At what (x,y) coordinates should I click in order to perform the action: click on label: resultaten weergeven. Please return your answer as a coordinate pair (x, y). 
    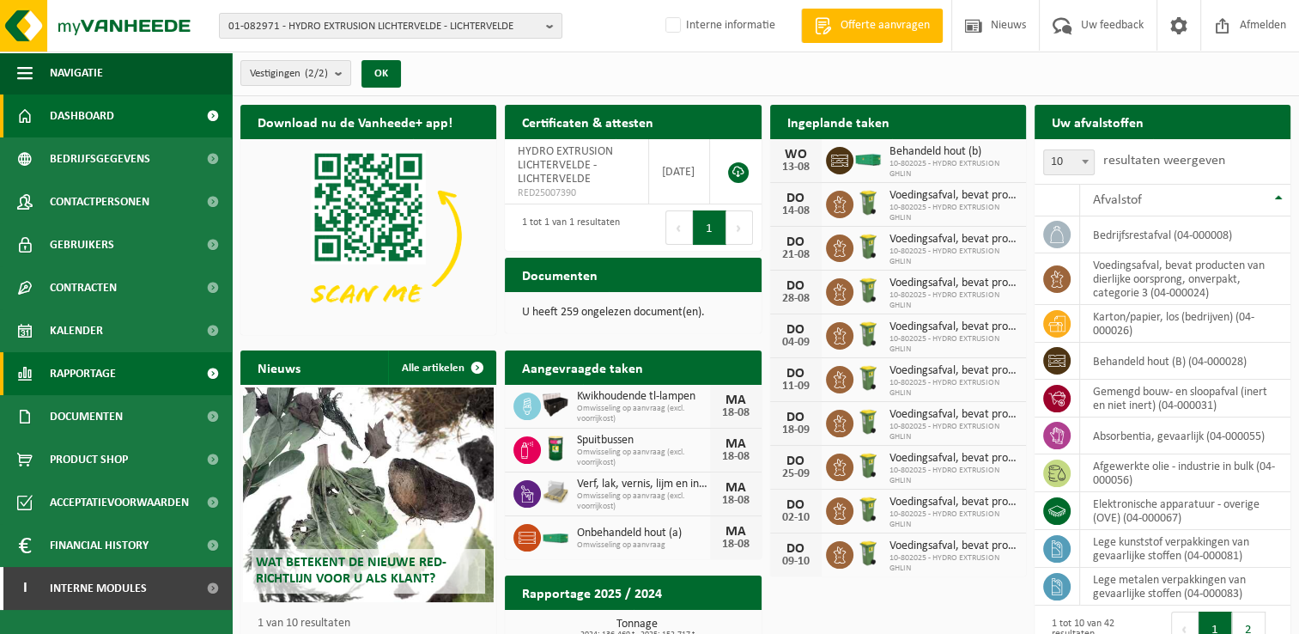
    Looking at the image, I should click on (1164, 161).